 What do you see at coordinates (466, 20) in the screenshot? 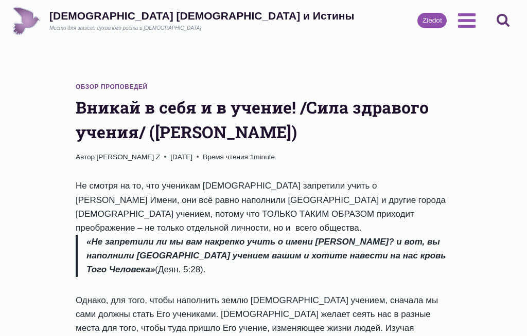
I see `button: Открыть меню` at bounding box center [466, 20].